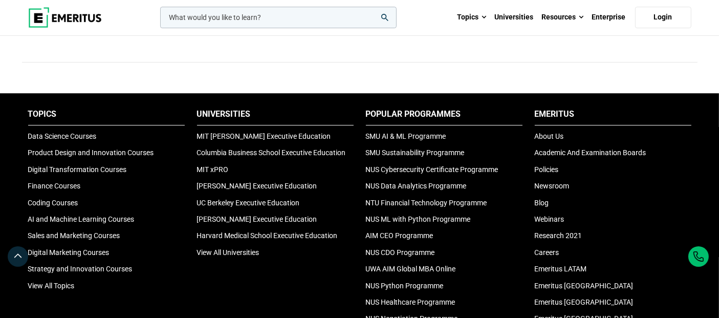 Image resolution: width=719 pixels, height=318 pixels. Describe the element at coordinates (405, 286) in the screenshot. I see `a: NUS Python Programme` at that location.